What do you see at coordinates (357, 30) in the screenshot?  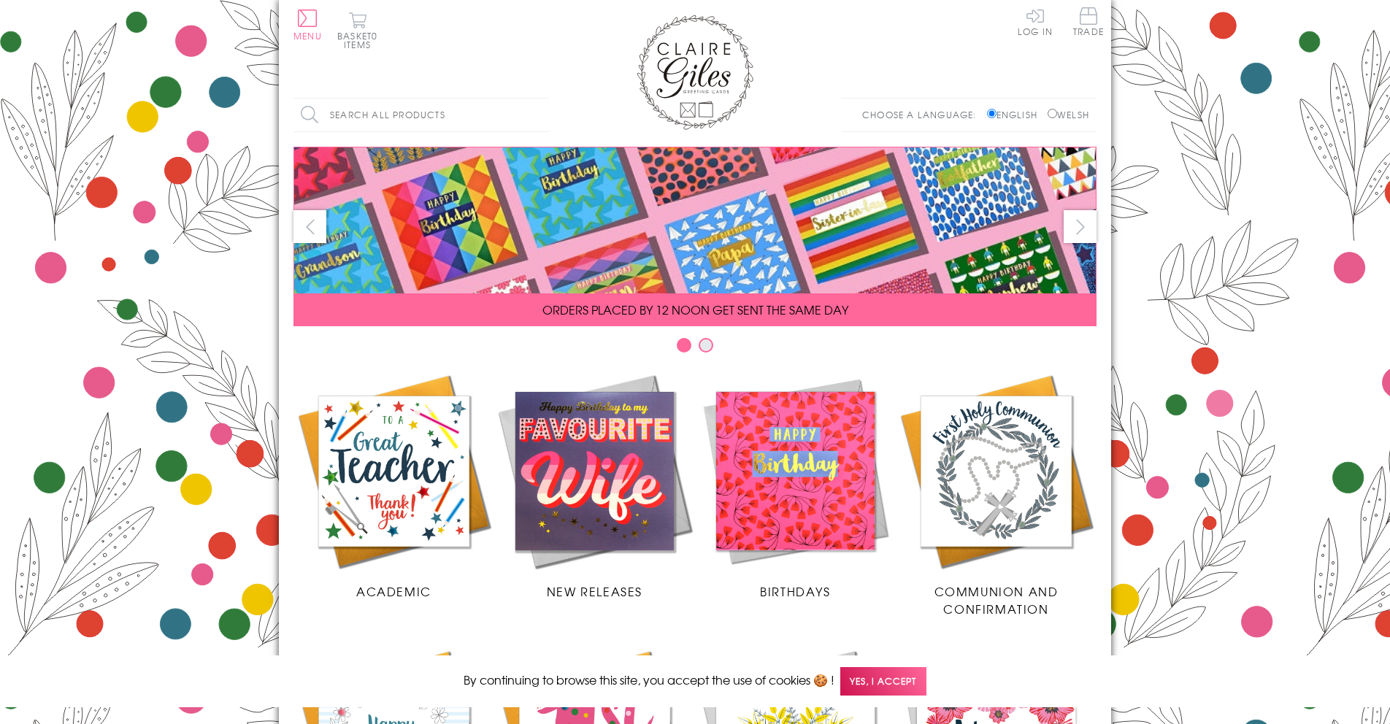 I see `button: Basket0 items` at bounding box center [357, 30].